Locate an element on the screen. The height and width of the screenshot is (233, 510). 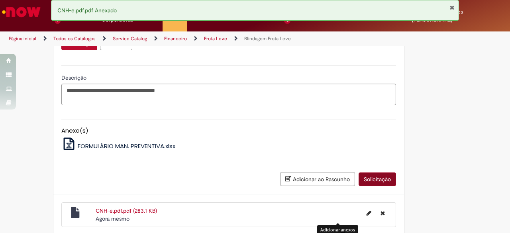
button: Fechar Notificação is located at coordinates (452, 8).